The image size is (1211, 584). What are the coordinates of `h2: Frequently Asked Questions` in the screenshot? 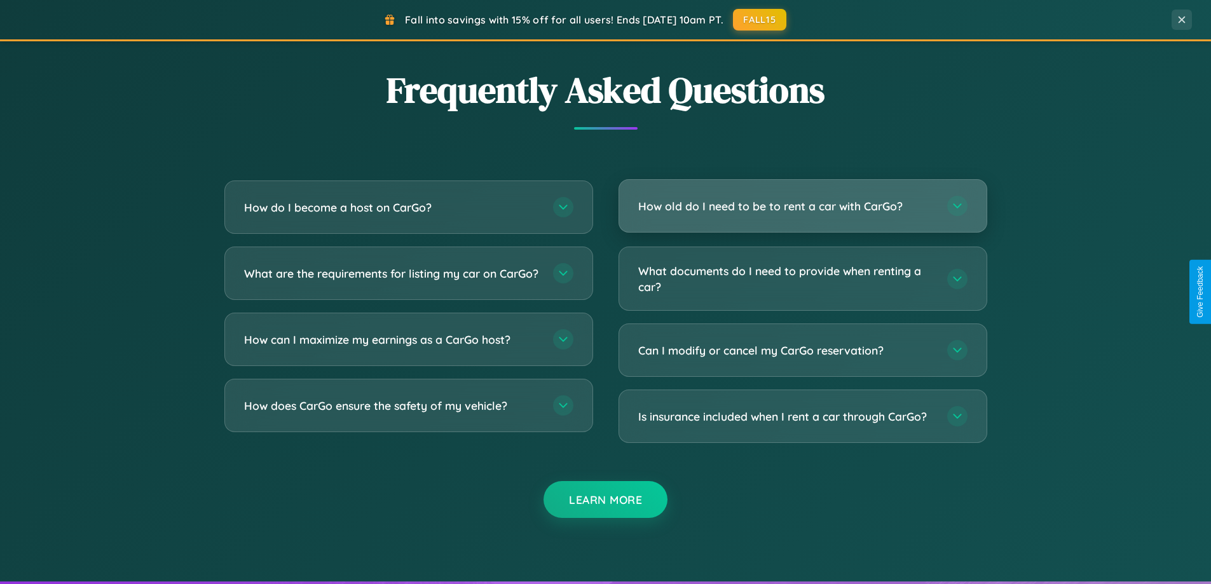 It's located at (606, 90).